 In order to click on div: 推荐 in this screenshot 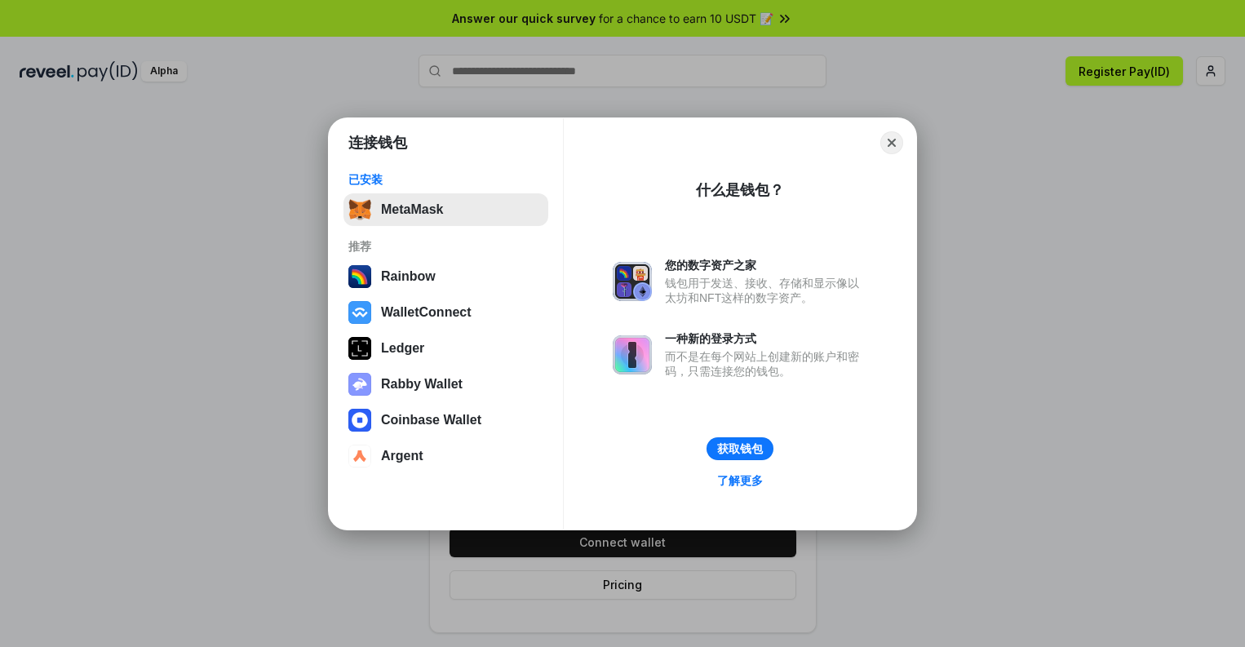, I will do `click(445, 246)`.